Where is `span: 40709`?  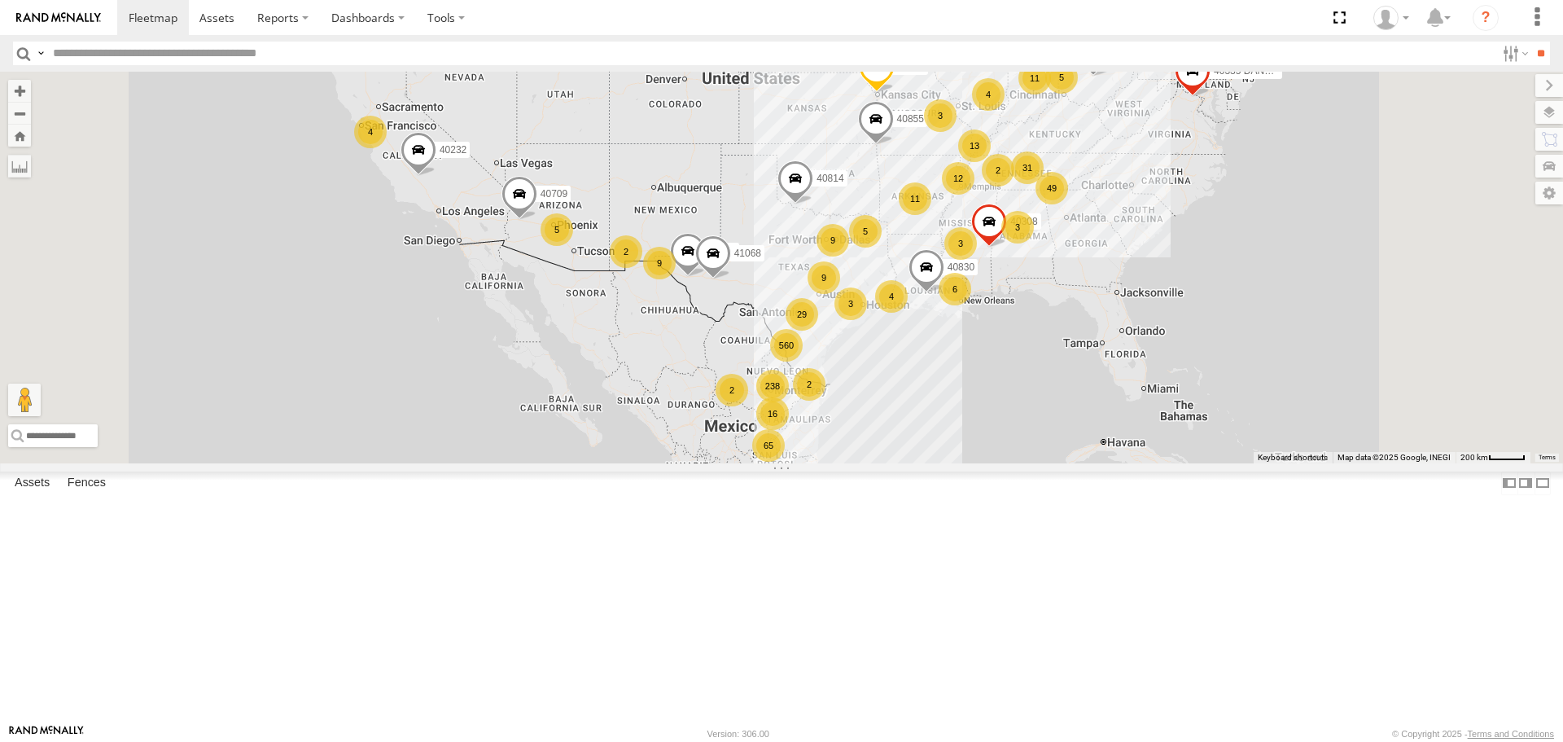 span: 40709 is located at coordinates (554, 194).